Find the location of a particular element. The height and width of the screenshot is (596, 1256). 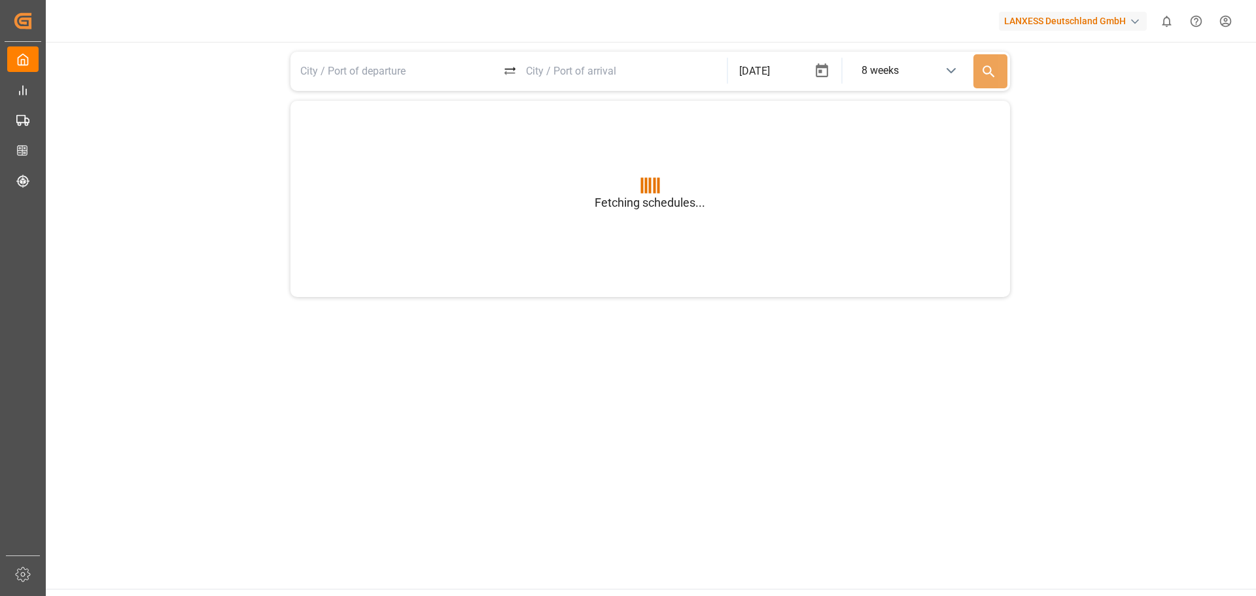

button: Search is located at coordinates (990, 71).